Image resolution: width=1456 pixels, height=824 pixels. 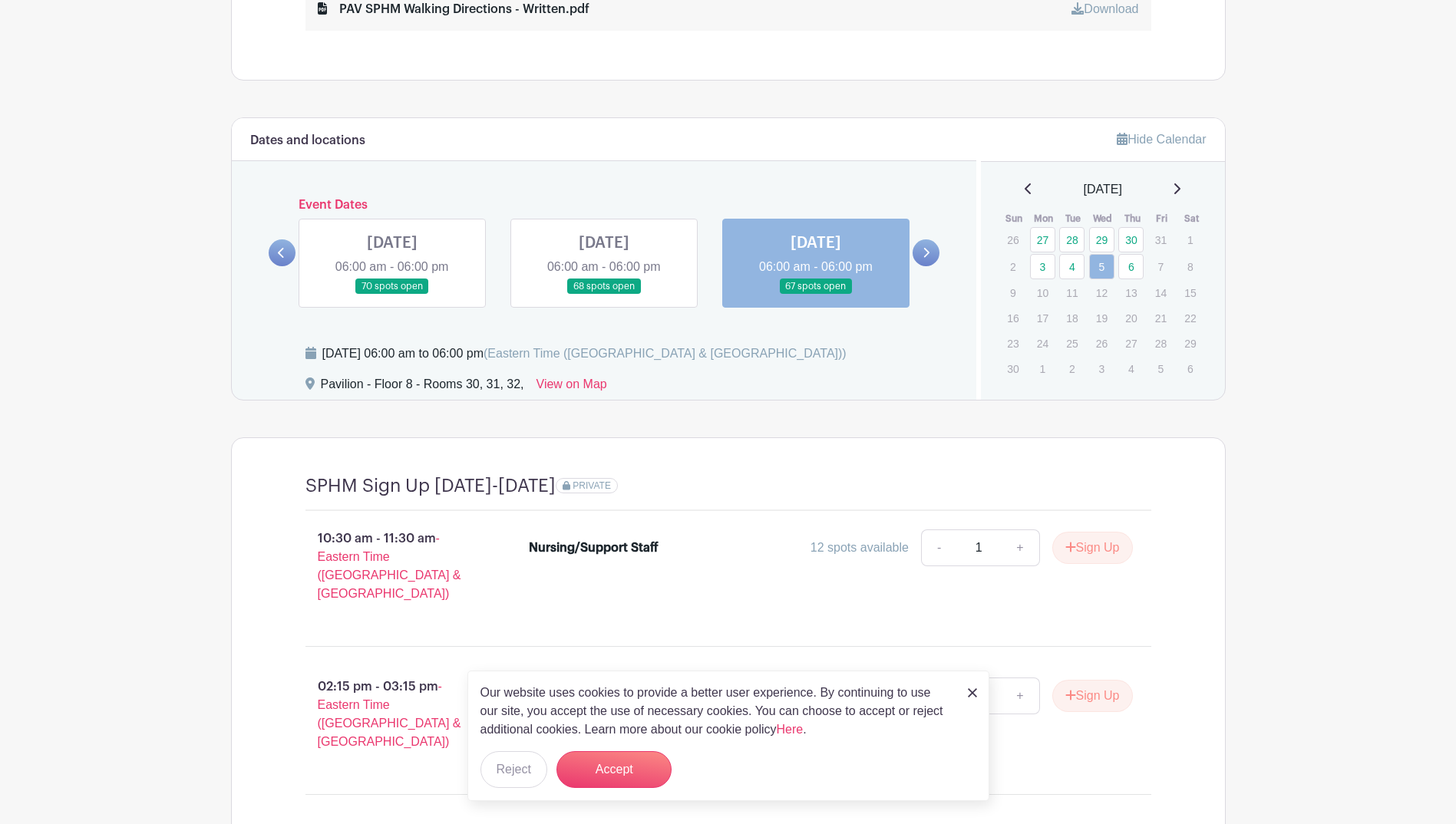 I want to click on p: 4, so click(x=1130, y=368).